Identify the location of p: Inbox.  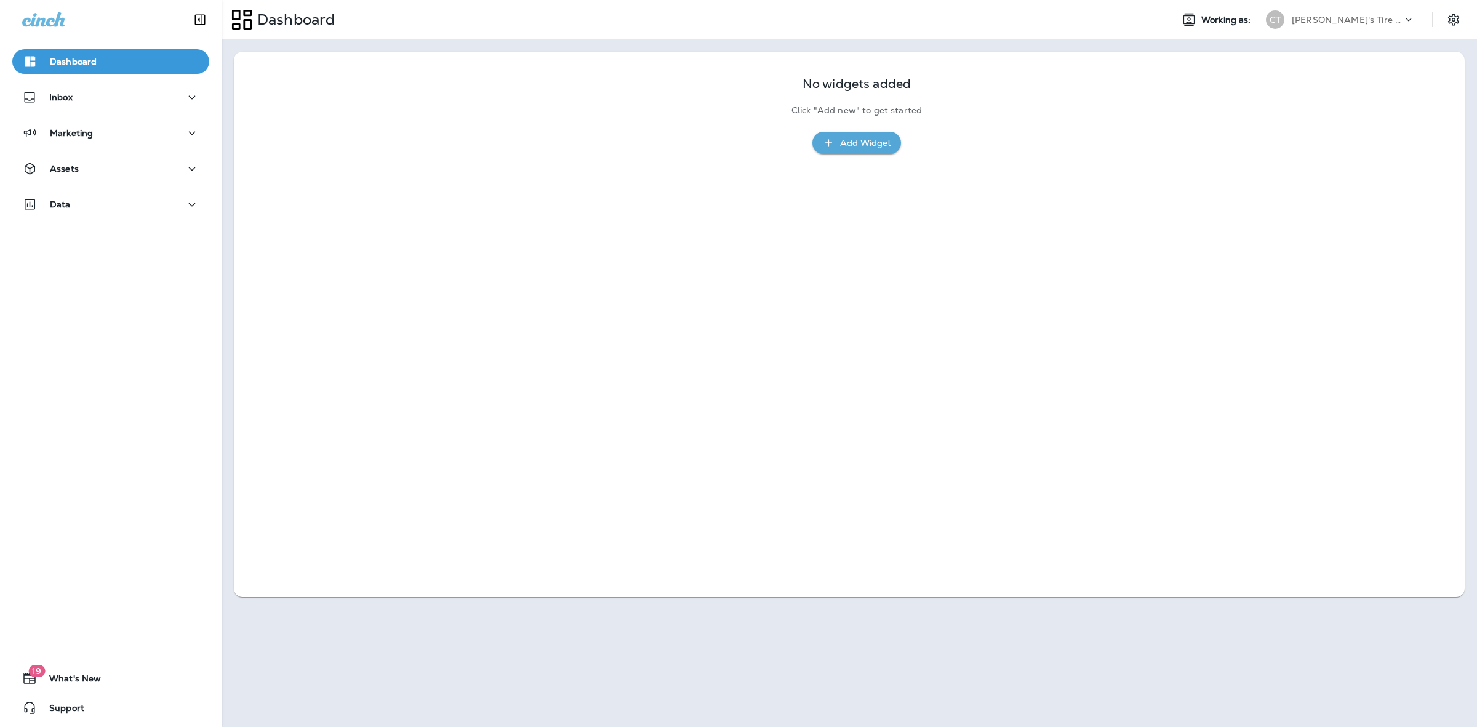
(61, 97).